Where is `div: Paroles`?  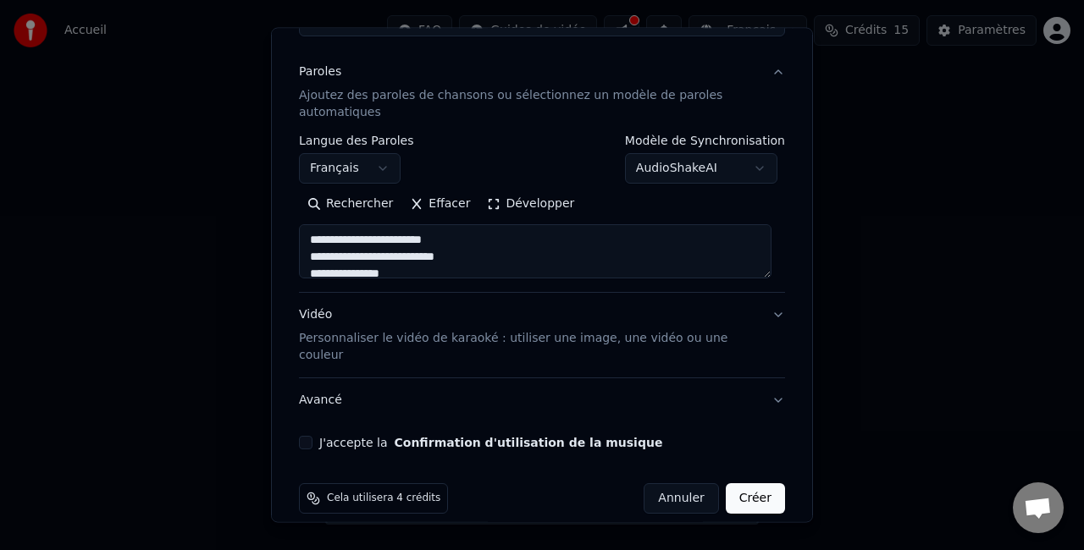 div: Paroles is located at coordinates (320, 72).